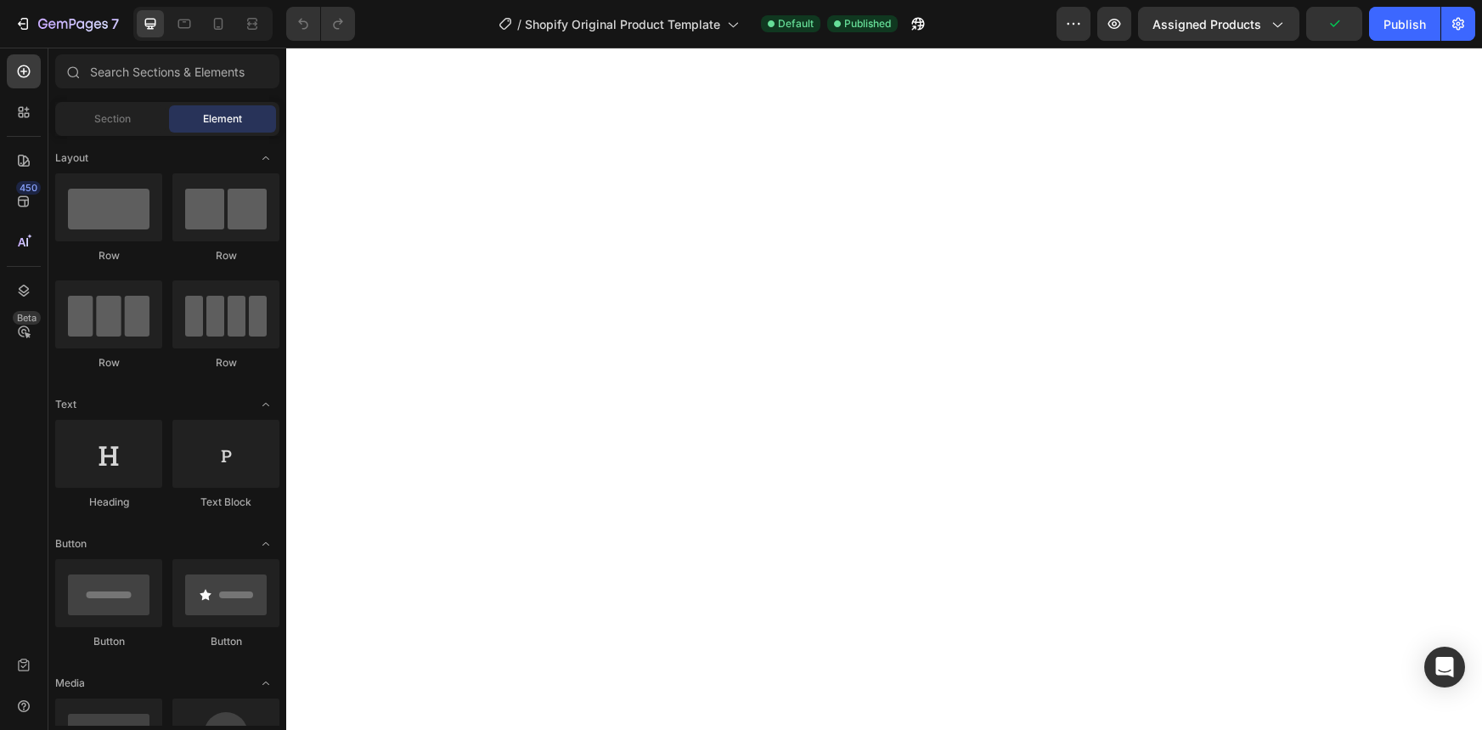 This screenshot has width=1482, height=730. What do you see at coordinates (1405, 24) in the screenshot?
I see `div: Publish` at bounding box center [1405, 24].